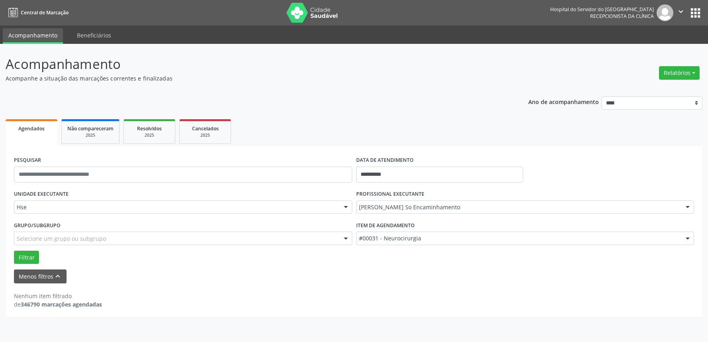 The width and height of the screenshot is (708, 342). I want to click on i: keyboard_arrow_up, so click(58, 276).